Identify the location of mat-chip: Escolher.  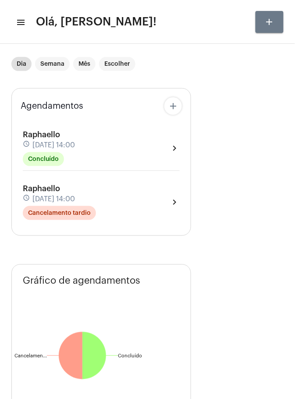
(117, 64).